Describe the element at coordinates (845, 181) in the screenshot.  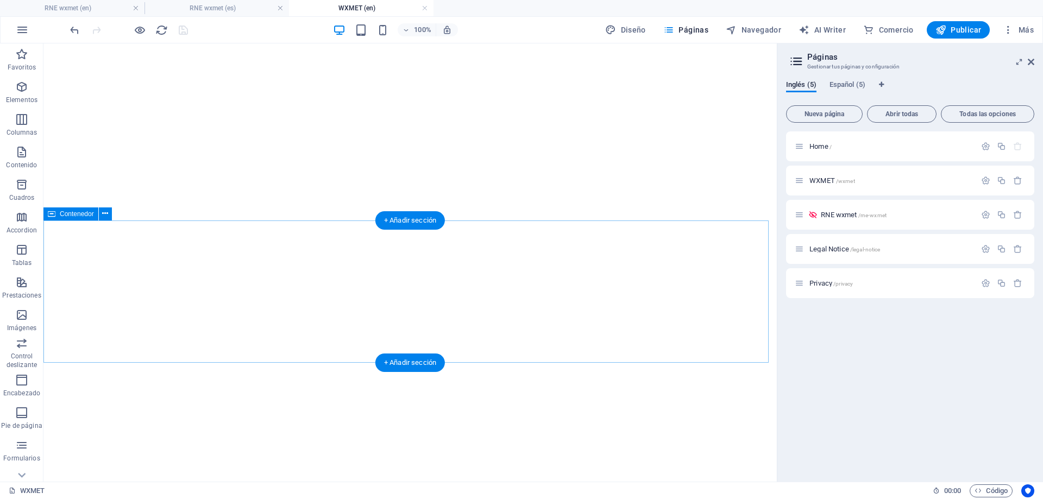
I see `span: /wxmet` at that location.